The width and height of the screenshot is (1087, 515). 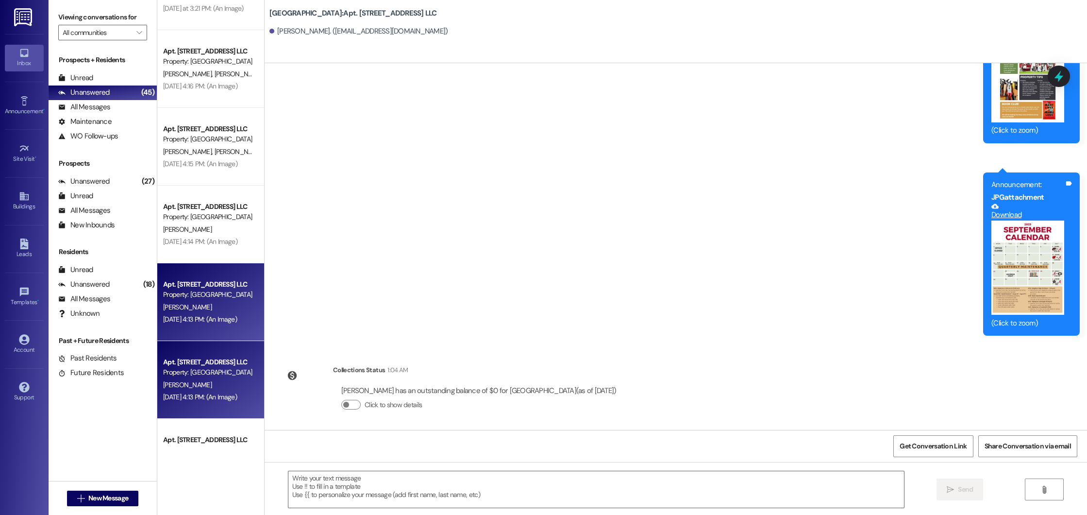 What do you see at coordinates (1028, 446) in the screenshot?
I see `button: Share Conversation via email` at bounding box center [1028, 446].